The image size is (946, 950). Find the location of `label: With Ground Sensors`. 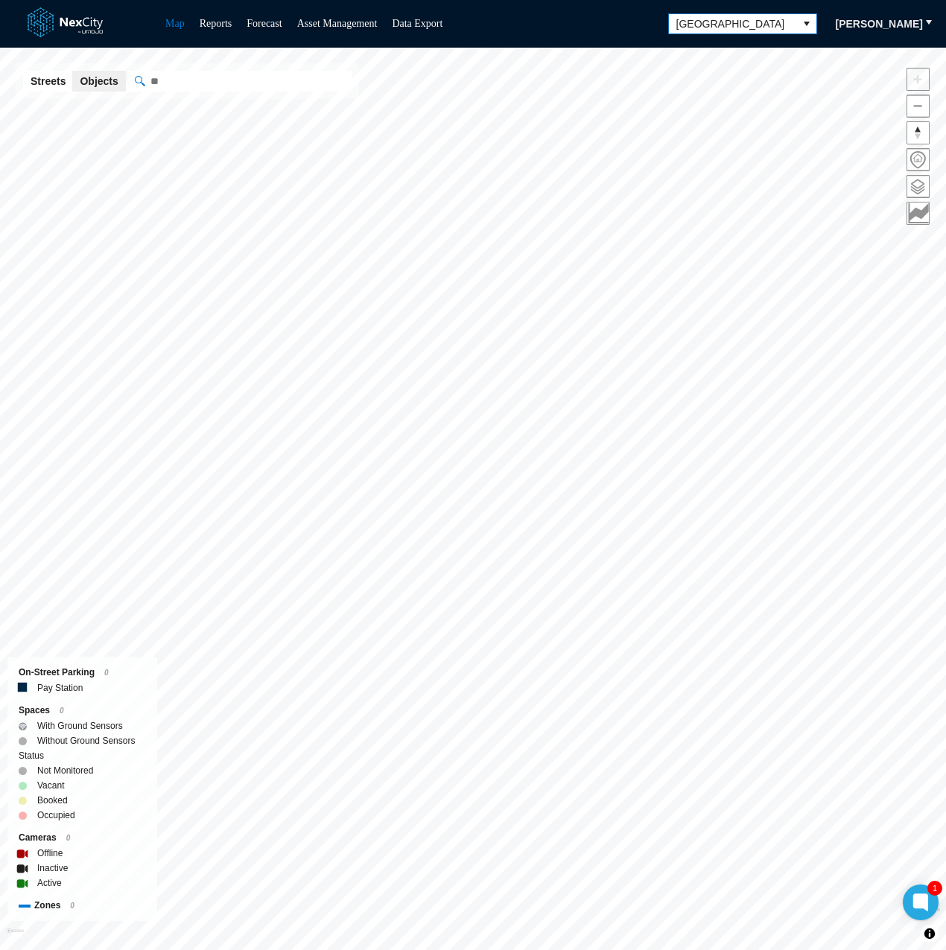

label: With Ground Sensors is located at coordinates (80, 726).